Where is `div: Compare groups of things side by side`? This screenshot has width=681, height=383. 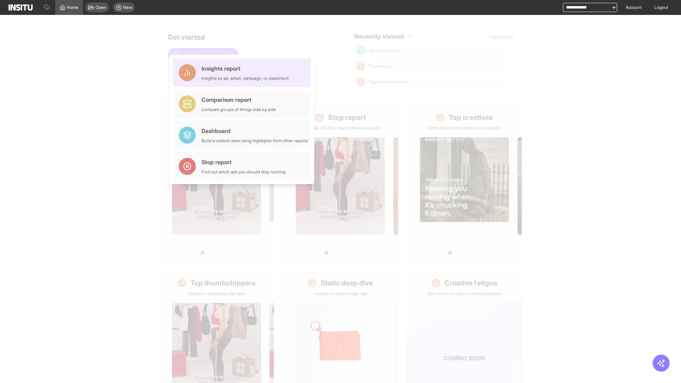
div: Compare groups of things side by side is located at coordinates (239, 110).